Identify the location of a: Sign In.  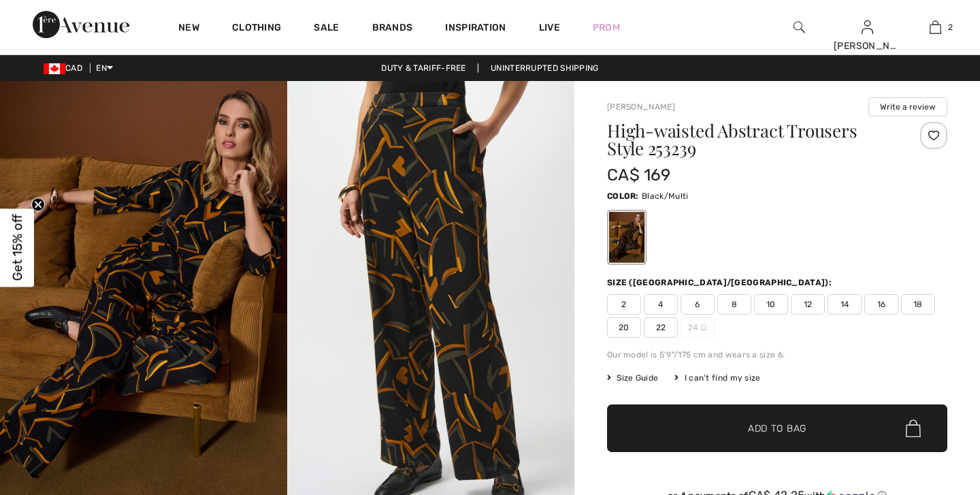
(867, 27).